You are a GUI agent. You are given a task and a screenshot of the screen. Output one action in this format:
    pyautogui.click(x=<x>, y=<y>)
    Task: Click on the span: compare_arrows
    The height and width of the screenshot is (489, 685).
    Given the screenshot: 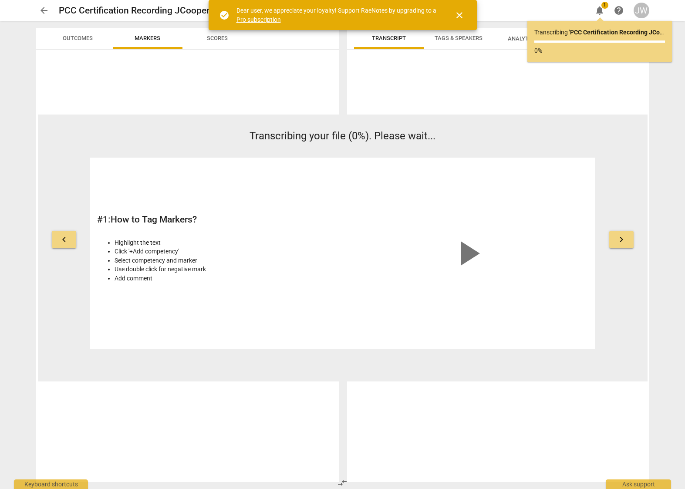 What is the action you would take?
    pyautogui.click(x=342, y=483)
    